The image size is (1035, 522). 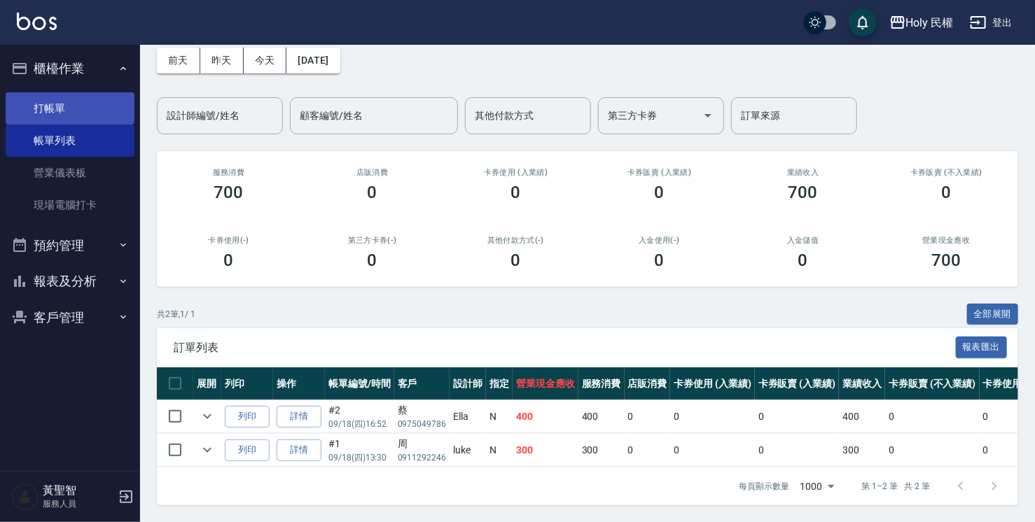 I want to click on button: 昨天, so click(x=222, y=60).